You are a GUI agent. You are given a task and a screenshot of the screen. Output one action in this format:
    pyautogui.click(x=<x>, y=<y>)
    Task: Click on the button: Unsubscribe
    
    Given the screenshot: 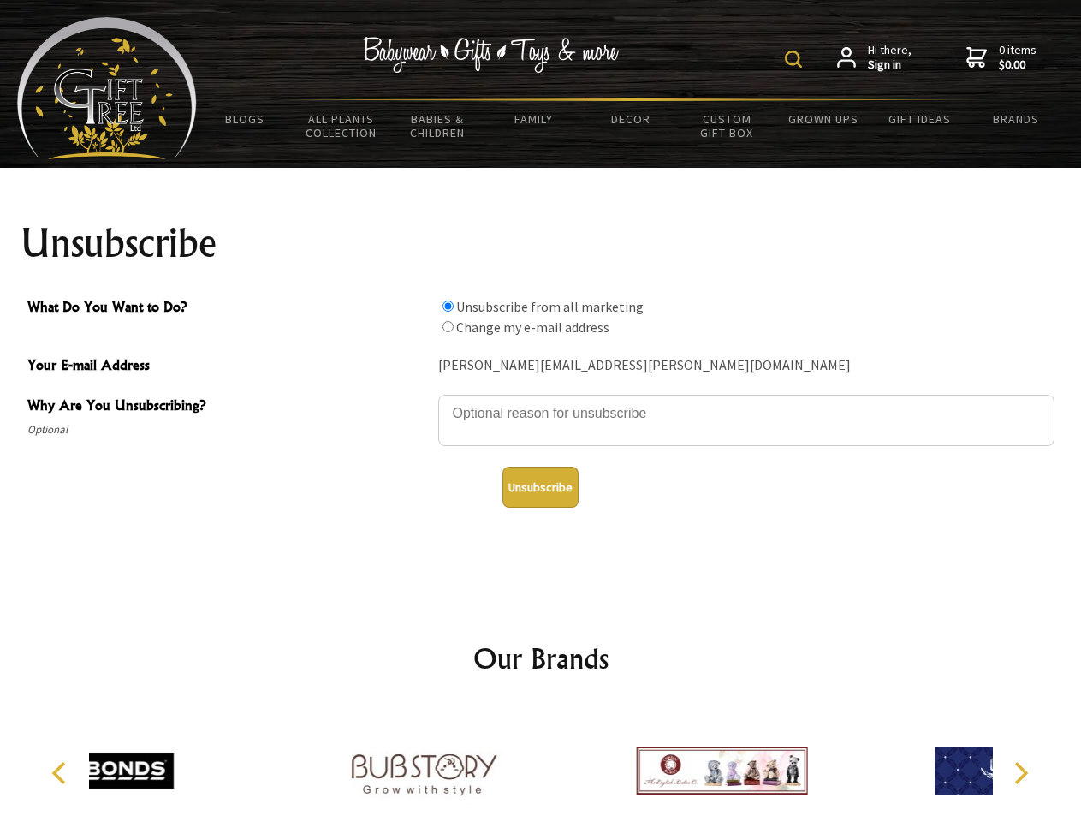 What is the action you would take?
    pyautogui.click(x=540, y=487)
    